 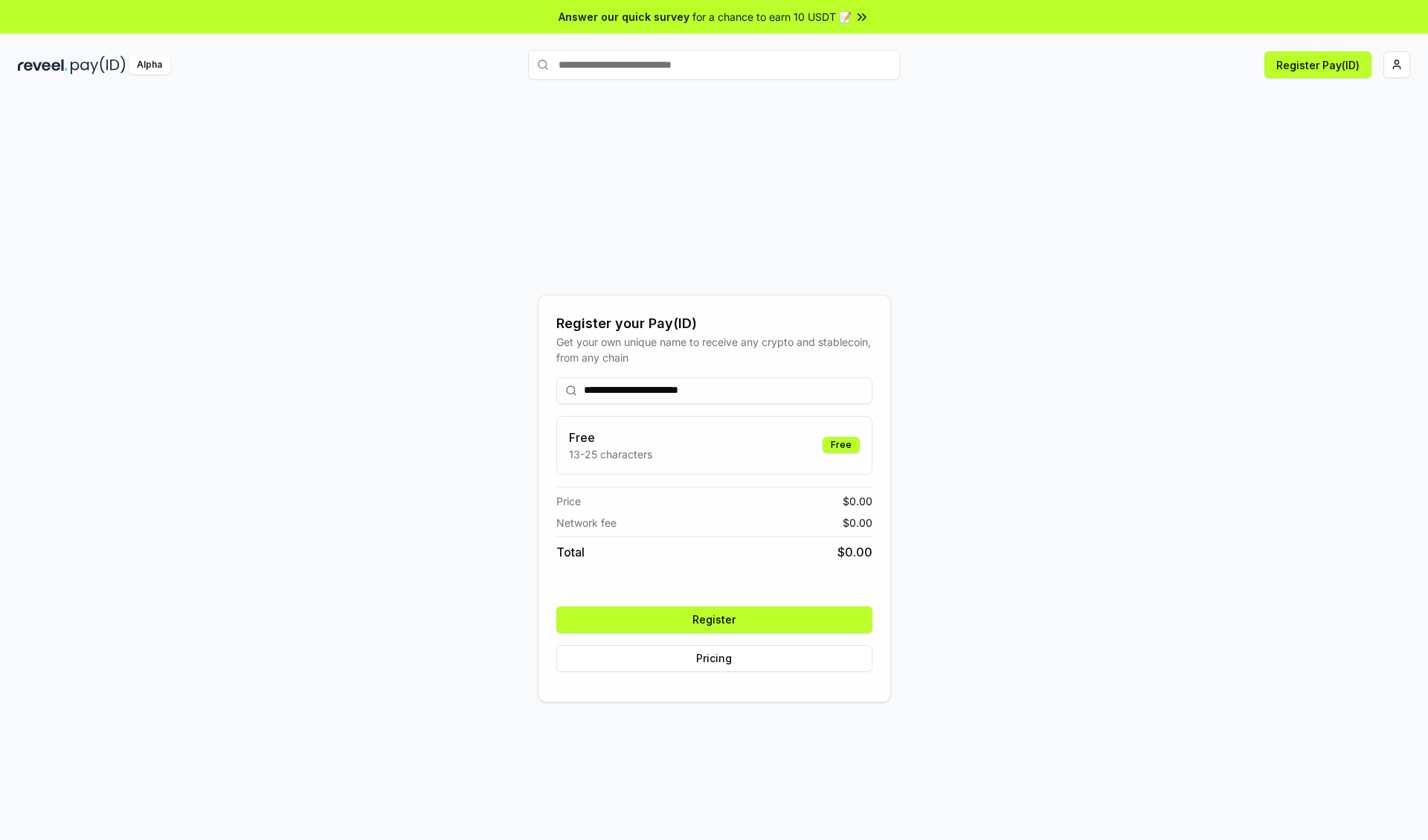 What do you see at coordinates (841, 444) in the screenshot?
I see `div: Free` at bounding box center [841, 444].